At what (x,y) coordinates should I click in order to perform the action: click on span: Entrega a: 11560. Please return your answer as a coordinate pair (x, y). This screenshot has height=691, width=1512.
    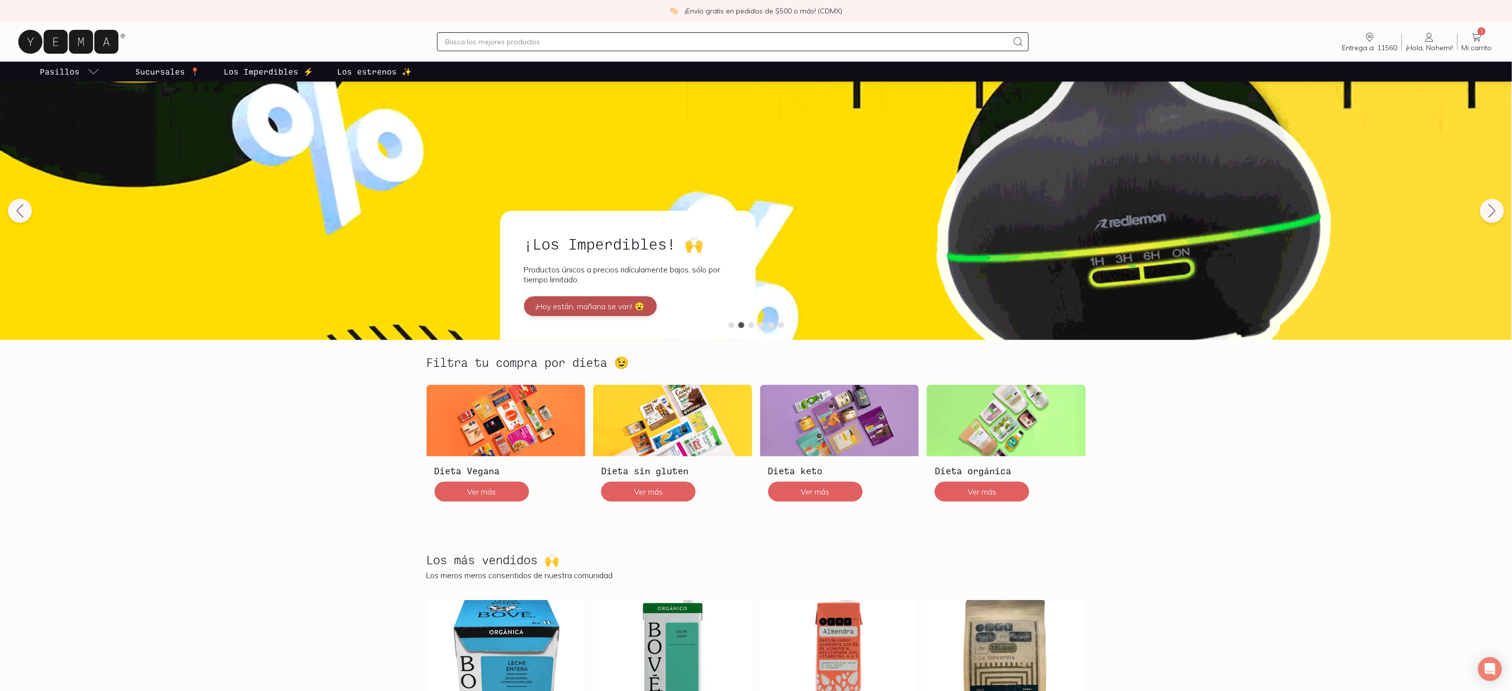
    Looking at the image, I should click on (1369, 48).